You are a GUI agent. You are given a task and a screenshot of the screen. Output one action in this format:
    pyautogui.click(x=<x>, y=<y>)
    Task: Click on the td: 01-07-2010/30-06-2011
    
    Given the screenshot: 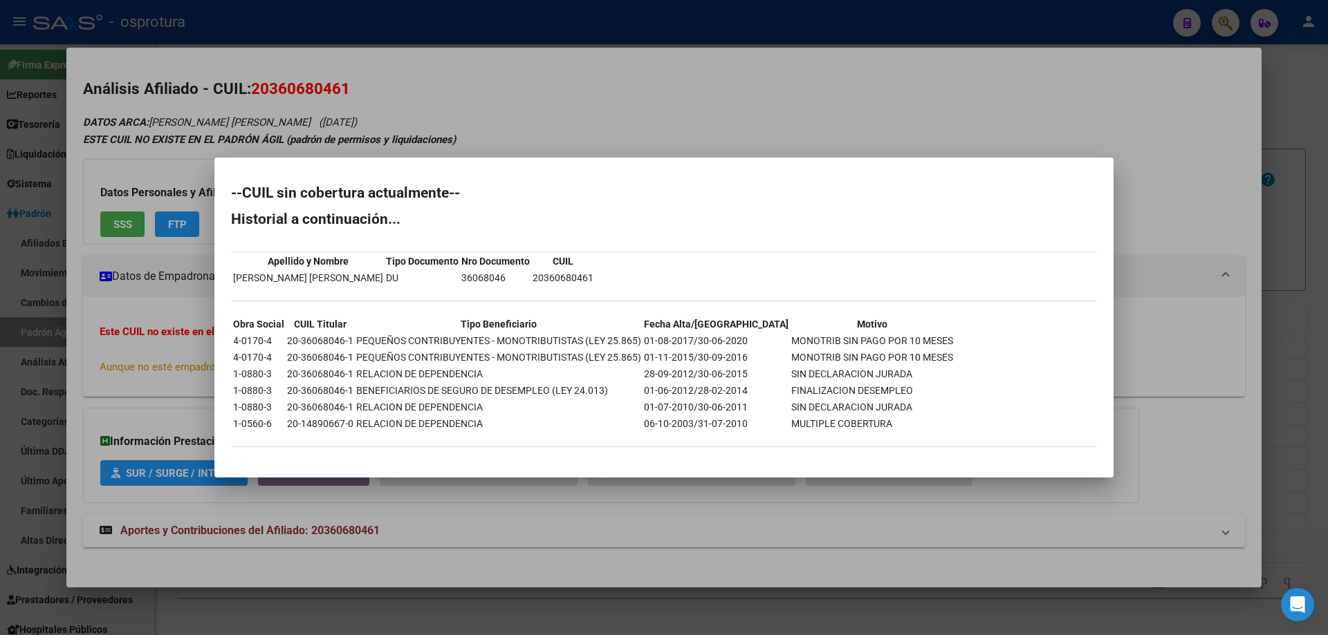 What is the action you would take?
    pyautogui.click(x=716, y=407)
    